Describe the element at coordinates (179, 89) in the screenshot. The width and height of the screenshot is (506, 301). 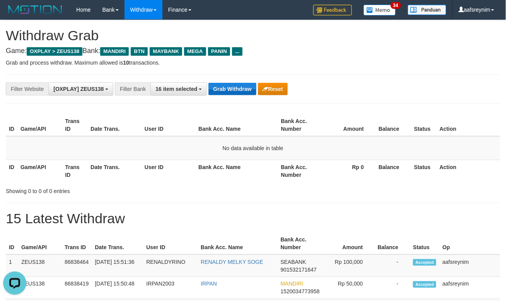
I see `button: 16 item selected` at that location.